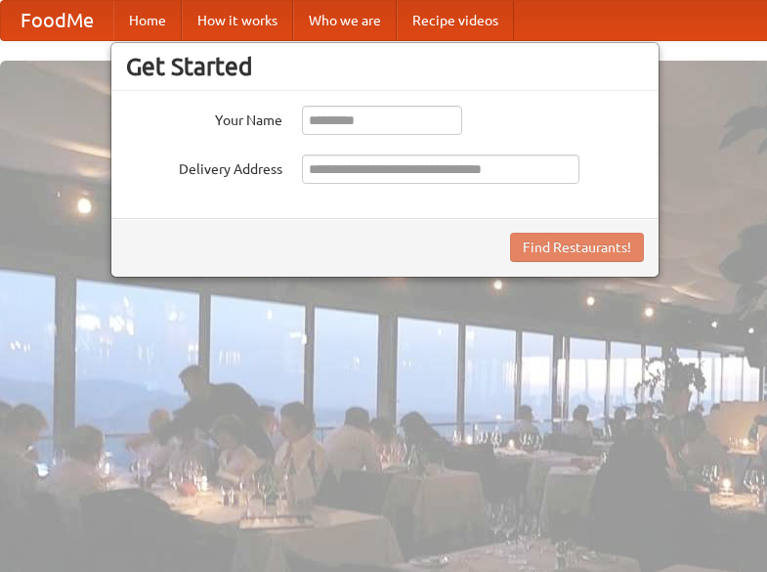  What do you see at coordinates (237, 21) in the screenshot?
I see `a: How it works` at bounding box center [237, 21].